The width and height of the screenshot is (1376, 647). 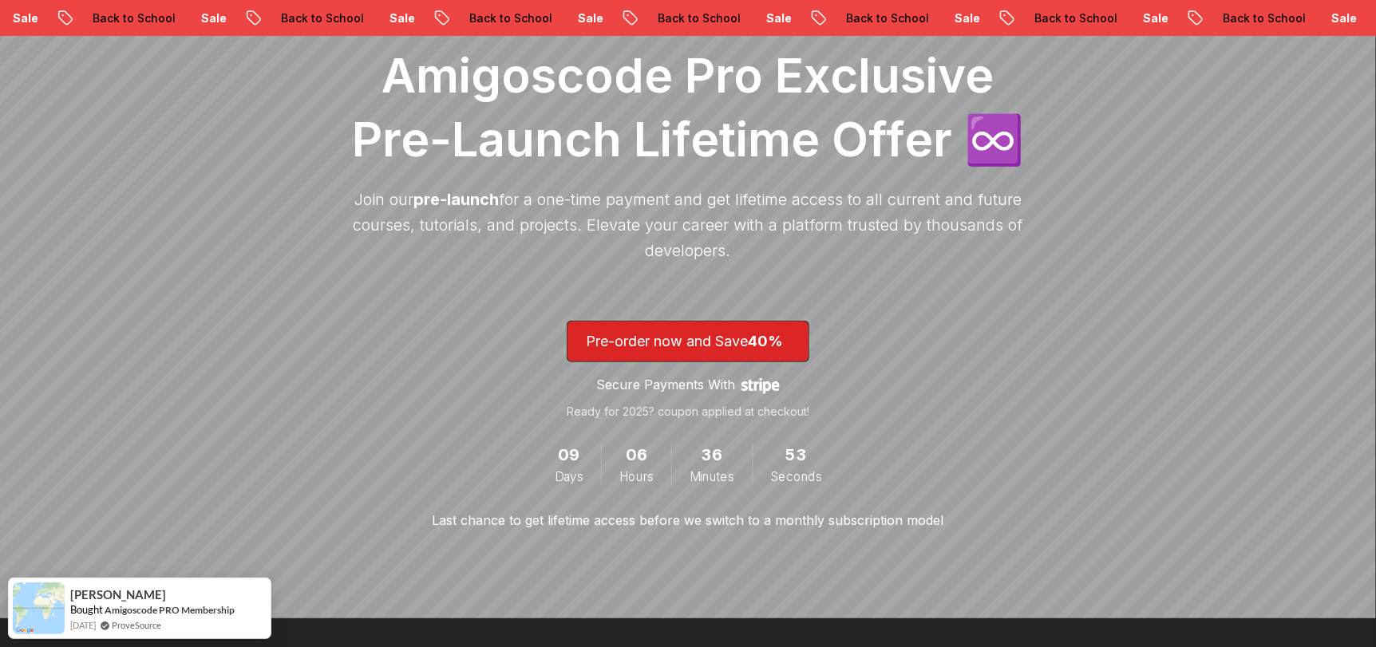 I want to click on a: ProveSource, so click(x=136, y=625).